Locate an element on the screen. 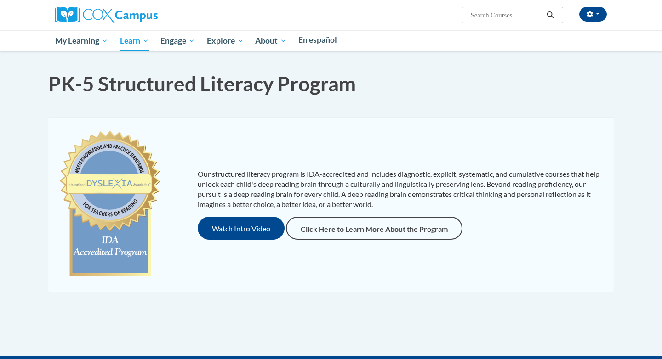 This screenshot has width=662, height=359. span: En español is located at coordinates (318, 40).